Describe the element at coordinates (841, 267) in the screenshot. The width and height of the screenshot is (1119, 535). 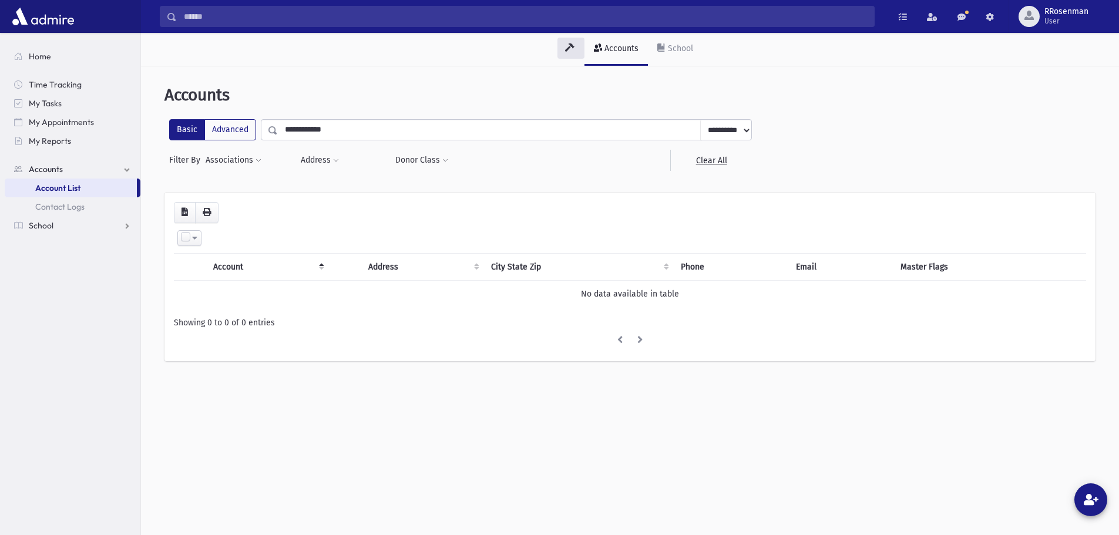
I see `th: Email` at that location.